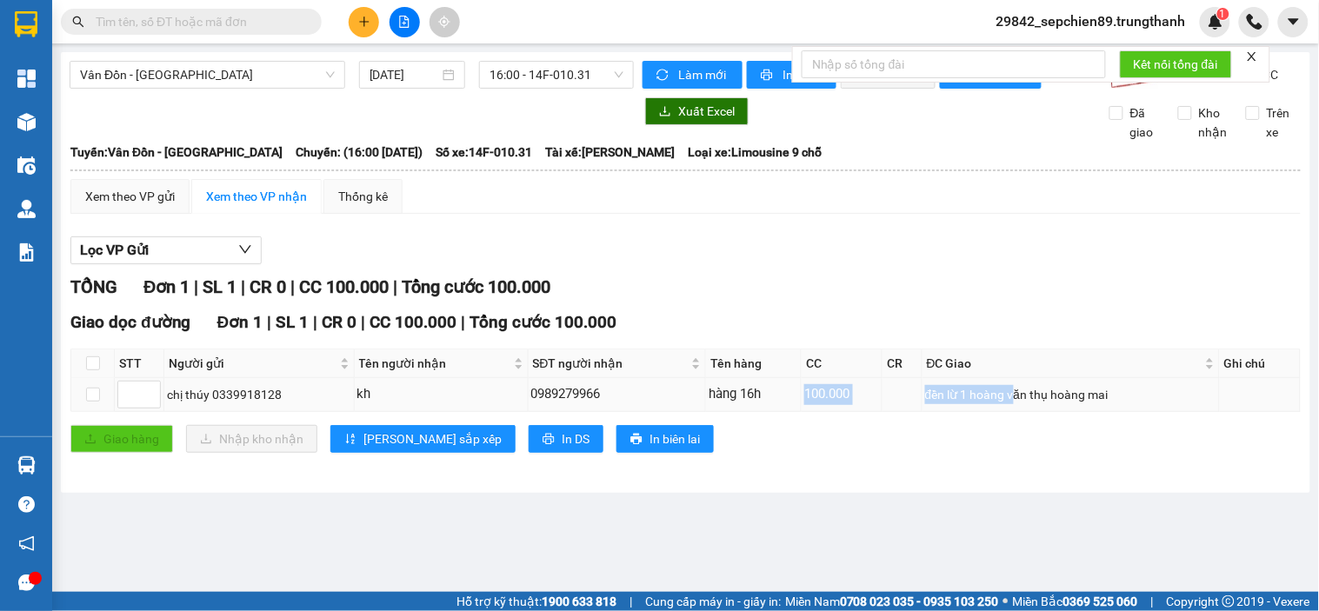 The height and width of the screenshot is (611, 1319). Describe the element at coordinates (1175, 64) in the screenshot. I see `span: Kết nối tổng đài` at that location.